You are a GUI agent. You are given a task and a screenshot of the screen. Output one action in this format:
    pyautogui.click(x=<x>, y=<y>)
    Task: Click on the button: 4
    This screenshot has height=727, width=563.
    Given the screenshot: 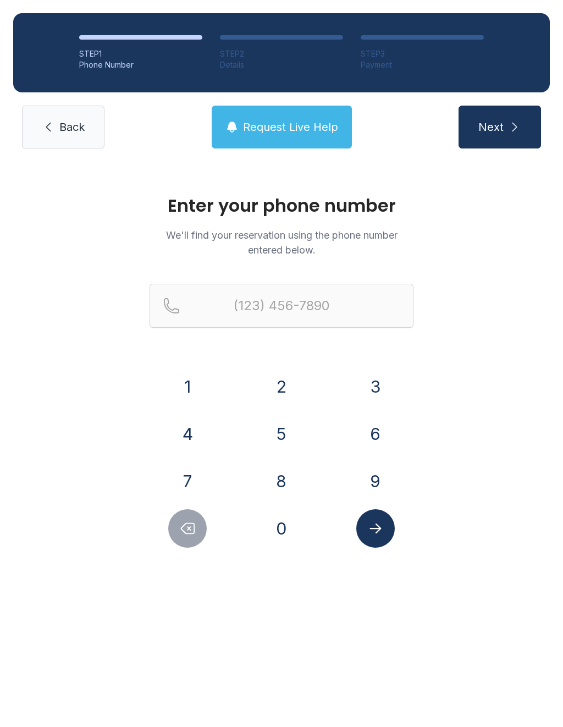 What is the action you would take?
    pyautogui.click(x=188, y=434)
    